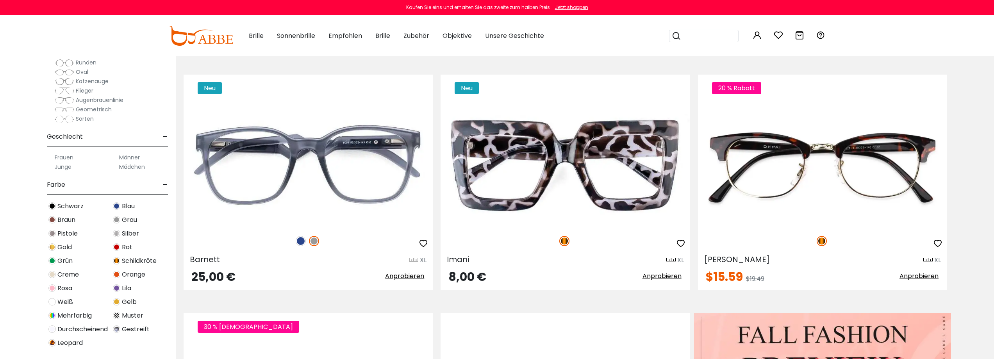 The height and width of the screenshot is (359, 994). What do you see at coordinates (345, 36) in the screenshot?
I see `font: Empfohlen` at bounding box center [345, 36].